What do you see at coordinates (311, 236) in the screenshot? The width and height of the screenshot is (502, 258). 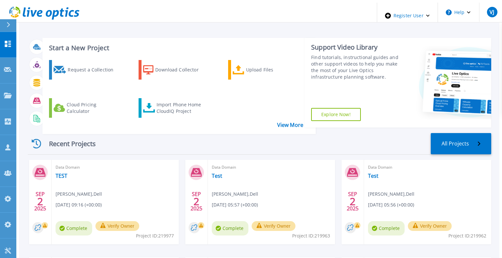 I see `span: Project ID: 219963` at bounding box center [311, 236].